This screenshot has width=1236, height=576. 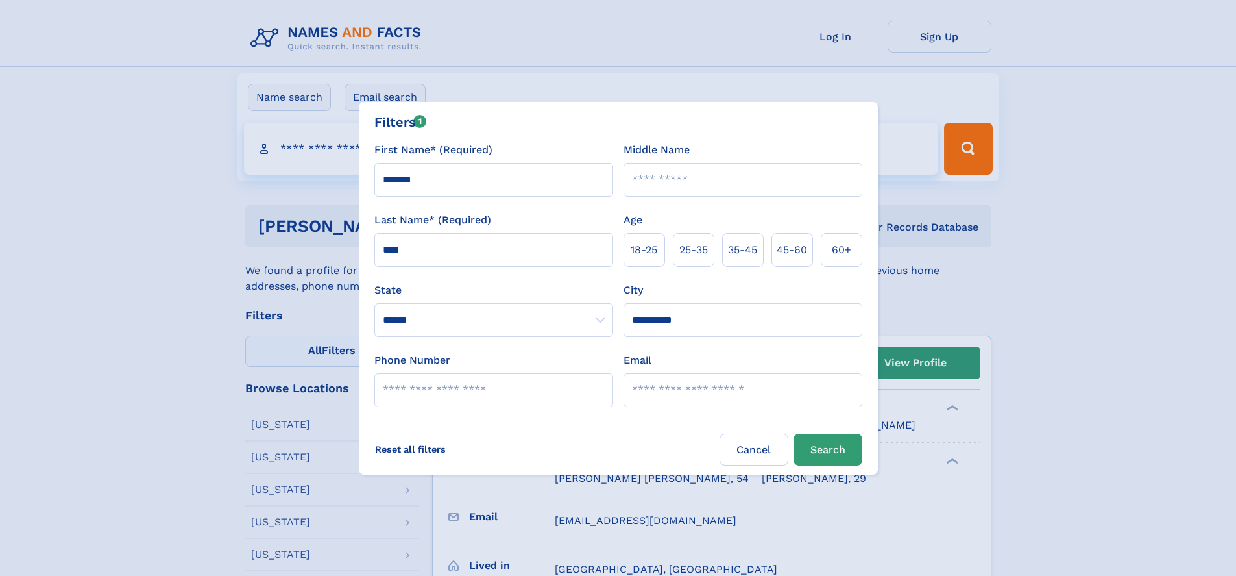 What do you see at coordinates (742, 250) in the screenshot?
I see `span: 35‑45` at bounding box center [742, 250].